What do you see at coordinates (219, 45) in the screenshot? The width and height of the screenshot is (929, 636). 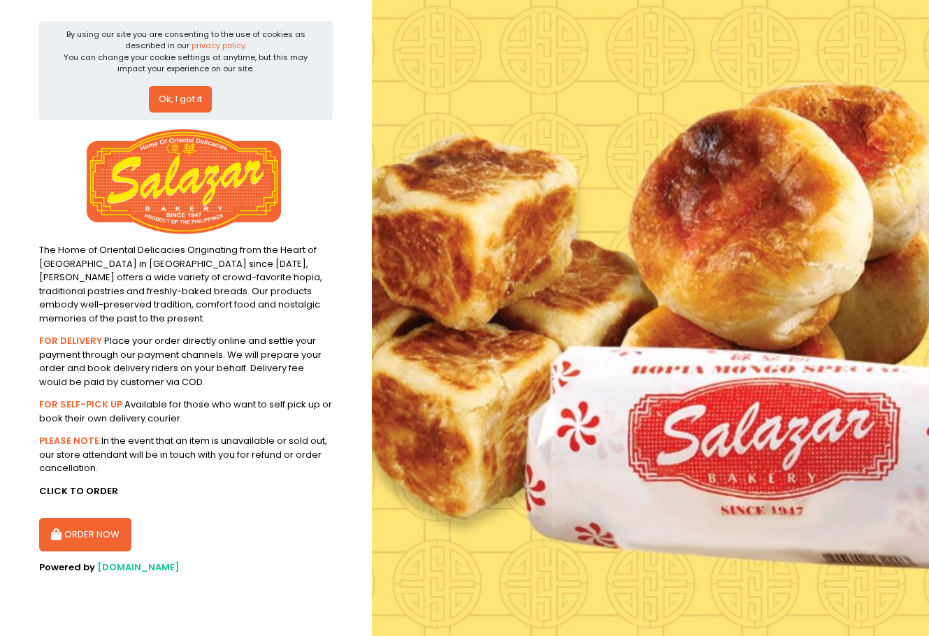 I see `a: privacy policy.` at bounding box center [219, 45].